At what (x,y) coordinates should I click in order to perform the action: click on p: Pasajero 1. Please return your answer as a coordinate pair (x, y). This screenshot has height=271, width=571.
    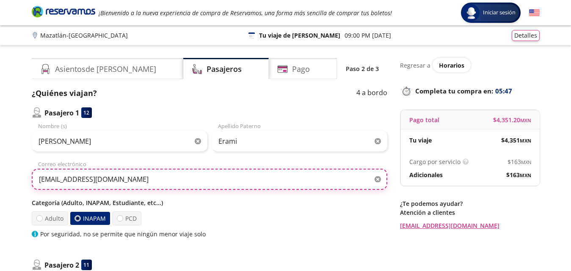
    Looking at the image, I should click on (62, 113).